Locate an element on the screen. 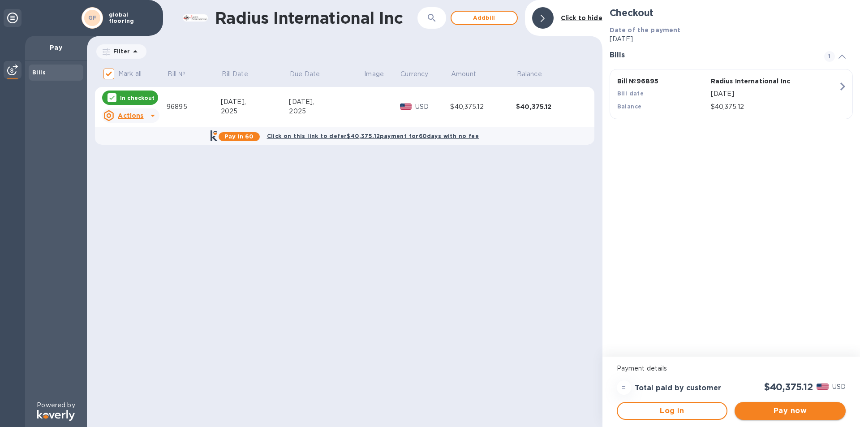 The image size is (860, 427). p: Bill Date is located at coordinates (235, 74).